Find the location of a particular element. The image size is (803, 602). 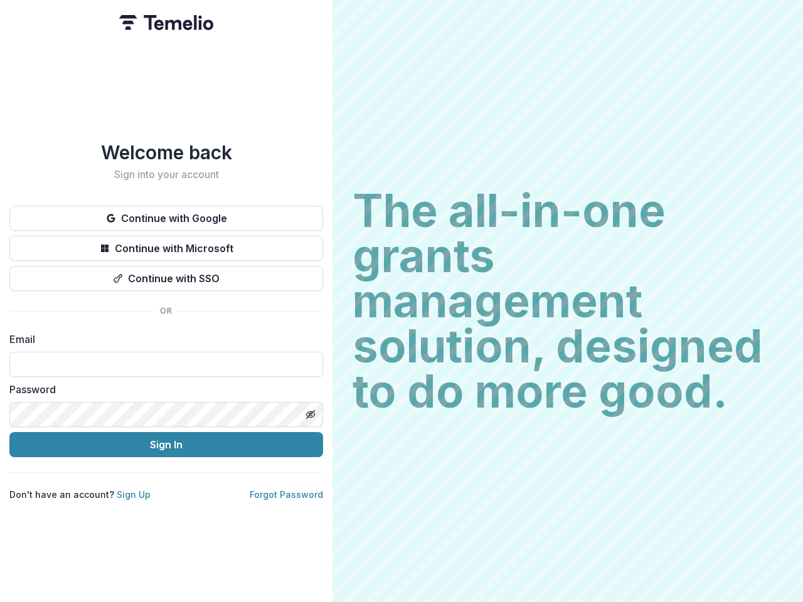

h1: Welcome back is located at coordinates (166, 152).